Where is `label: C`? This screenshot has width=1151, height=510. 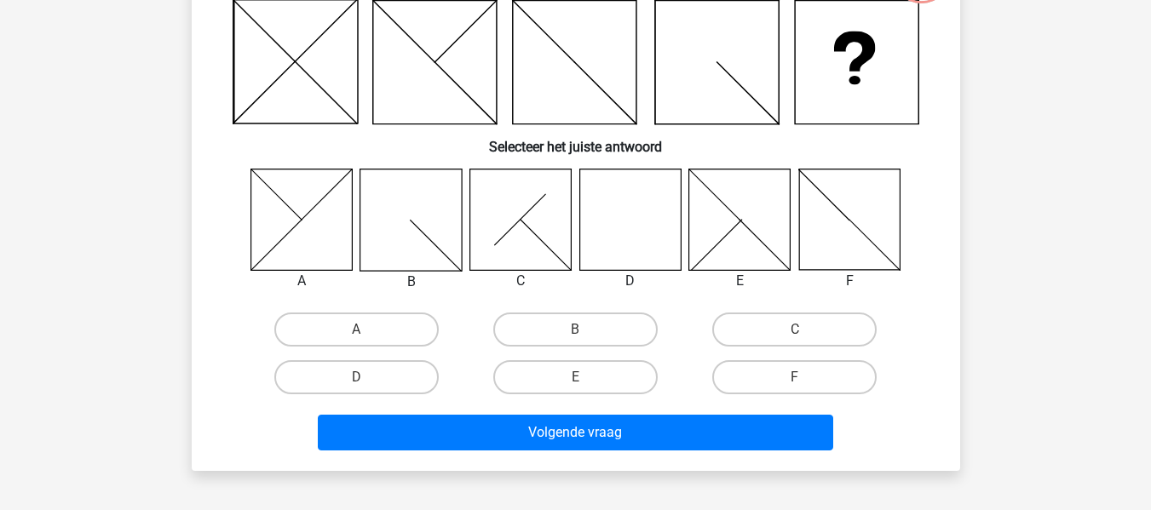
label: C is located at coordinates (794, 330).